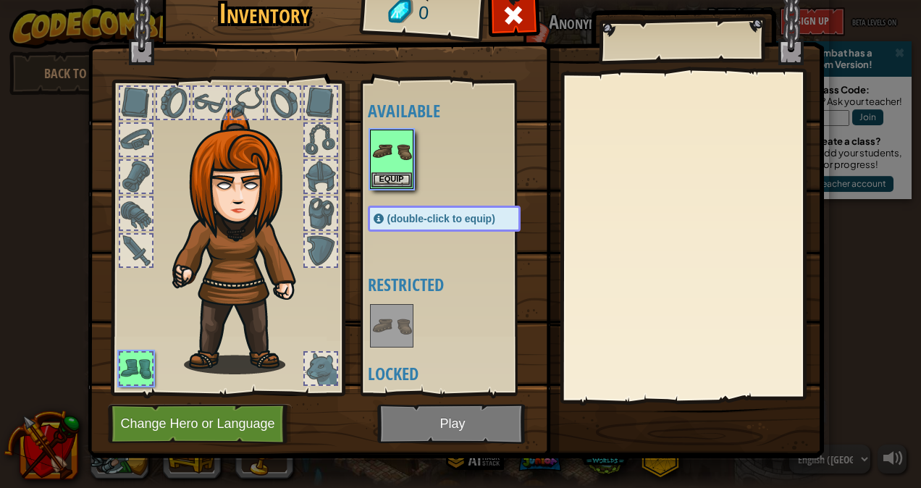  I want to click on h4: Available, so click(458, 111).